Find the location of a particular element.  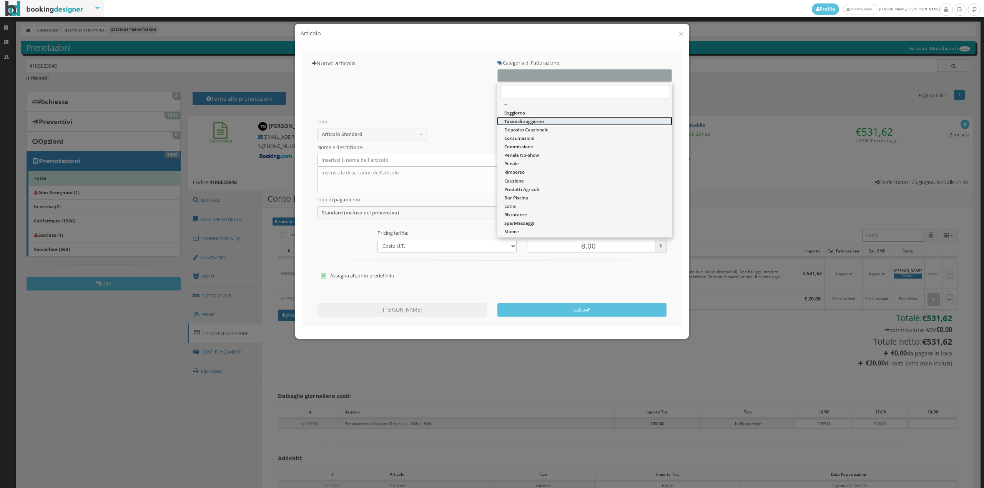

span: Prodotti Agricoli is located at coordinates (522, 189).